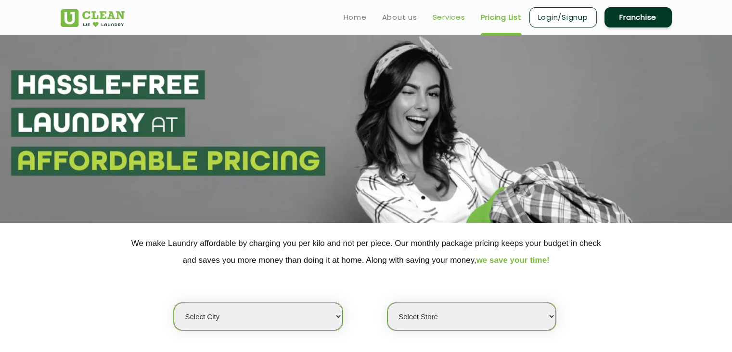 The width and height of the screenshot is (732, 352). Describe the element at coordinates (513, 260) in the screenshot. I see `span: we save your time!` at that location.